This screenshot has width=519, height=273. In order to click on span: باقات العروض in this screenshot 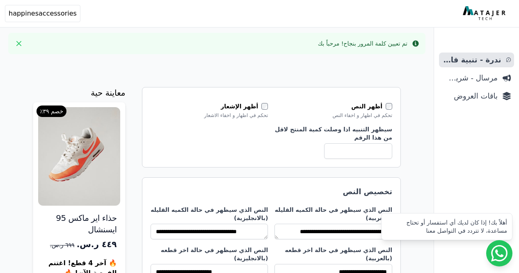, I will do `click(469, 96)`.